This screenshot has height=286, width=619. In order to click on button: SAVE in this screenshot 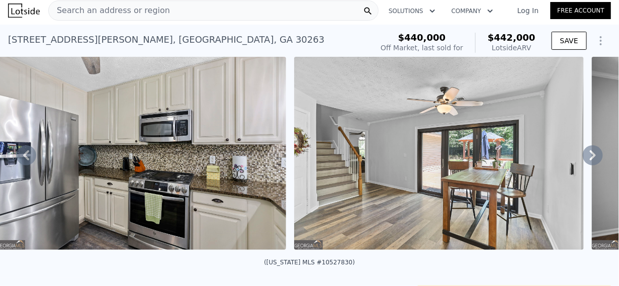, I will do `click(569, 41)`.